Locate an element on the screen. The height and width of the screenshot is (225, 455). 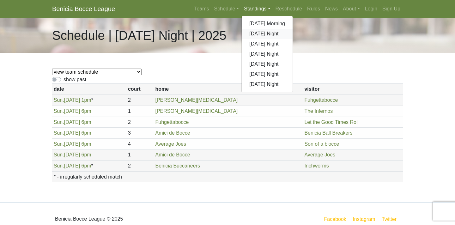
a: Reschedule is located at coordinates (289, 9).